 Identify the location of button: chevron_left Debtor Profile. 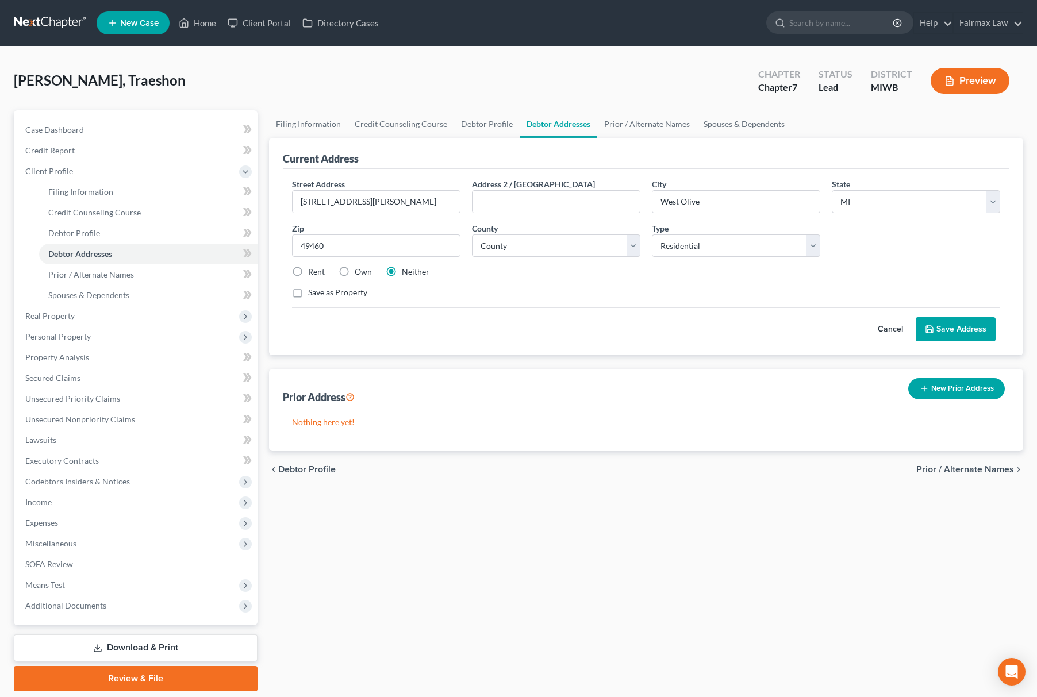
(302, 470).